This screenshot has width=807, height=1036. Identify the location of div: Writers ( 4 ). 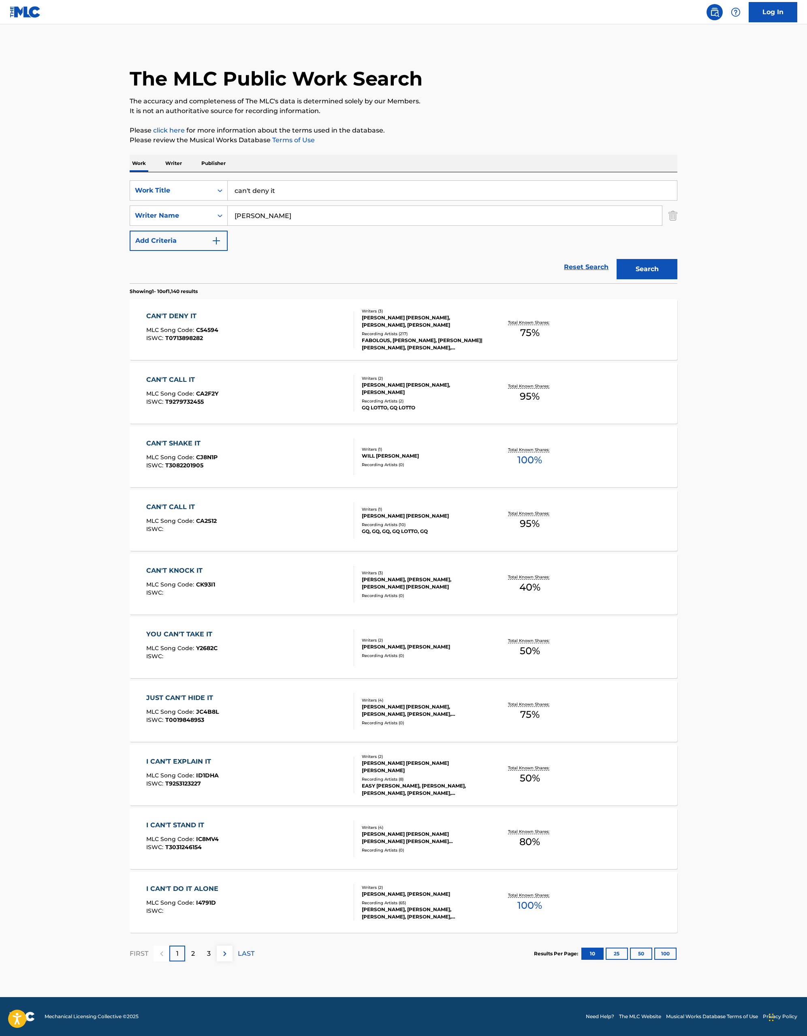
(423, 827).